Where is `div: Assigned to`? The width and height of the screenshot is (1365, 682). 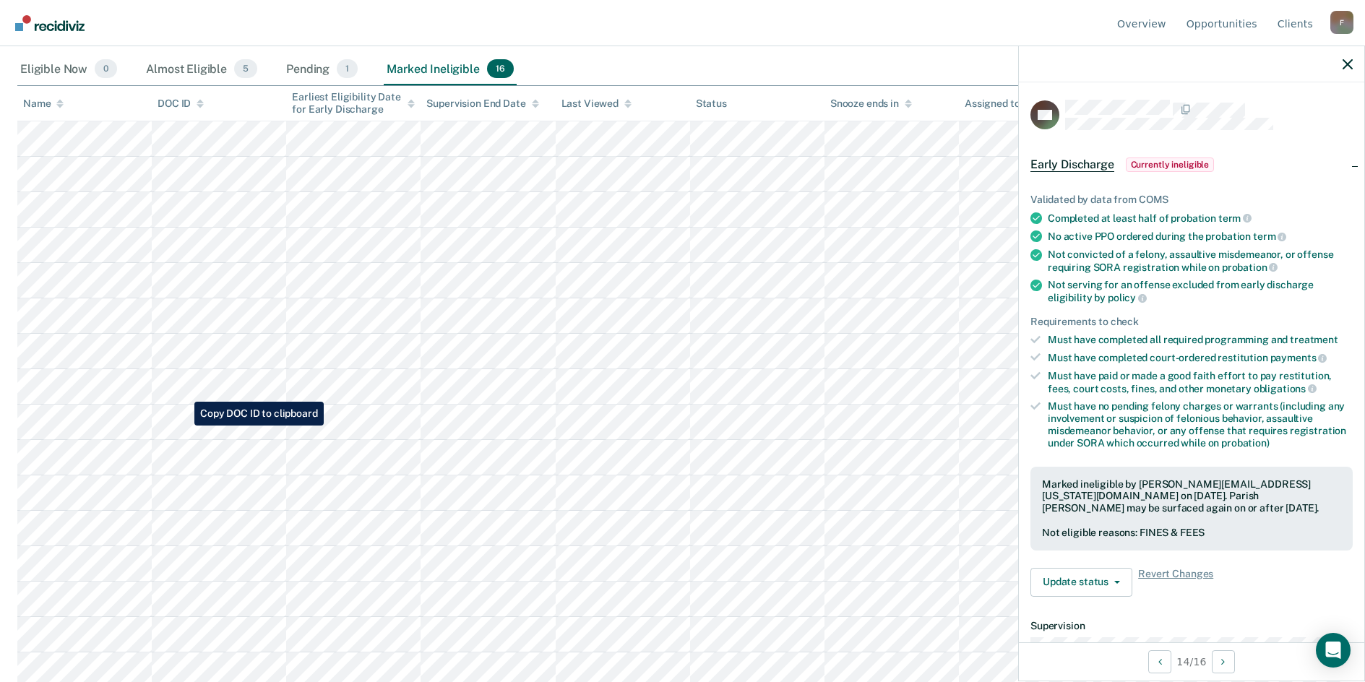 div: Assigned to is located at coordinates (999, 103).